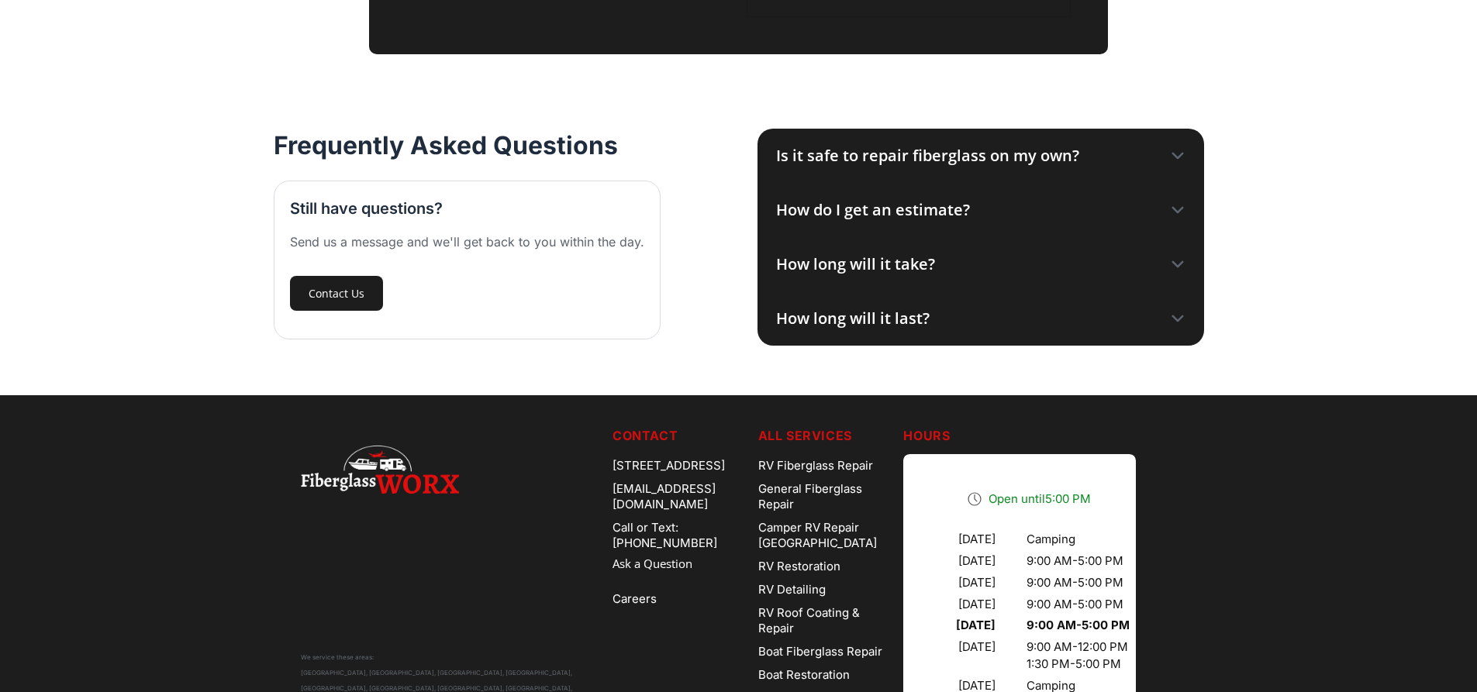 The image size is (1477, 692). I want to click on time: 5:00 PM, so click(1068, 499).